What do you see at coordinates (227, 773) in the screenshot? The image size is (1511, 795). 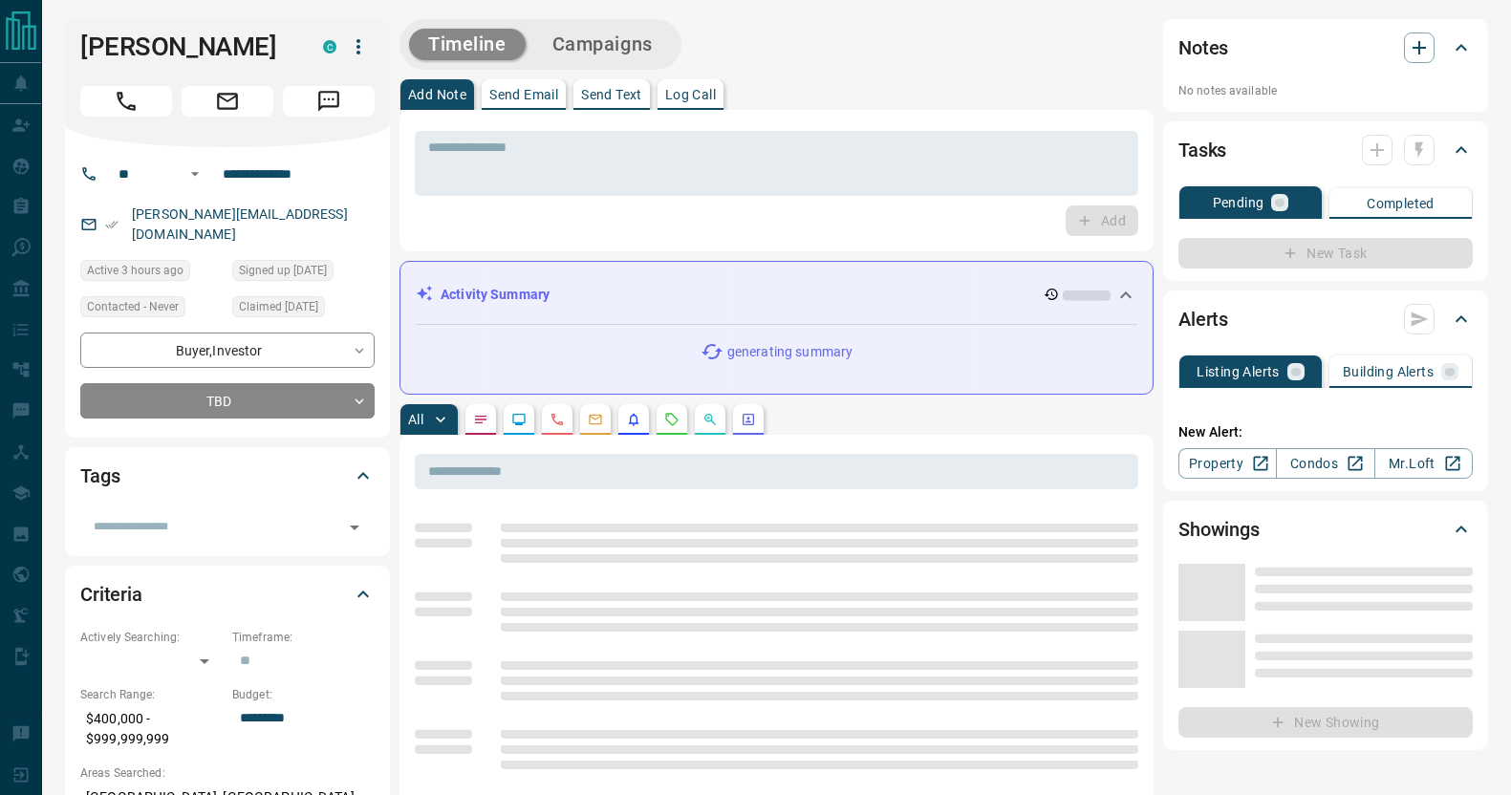 I see `p: Areas Searched:` at bounding box center [227, 773].